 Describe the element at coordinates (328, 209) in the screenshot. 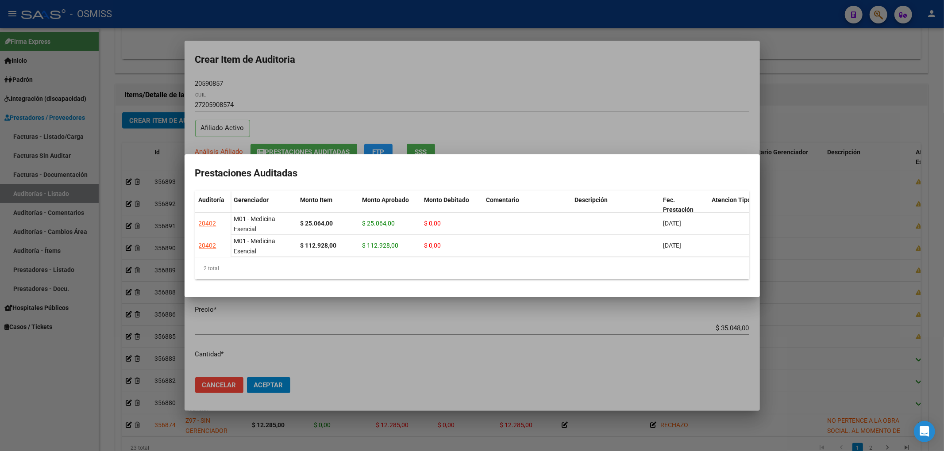

I see `datatable-header-cell: Monto Item` at that location.